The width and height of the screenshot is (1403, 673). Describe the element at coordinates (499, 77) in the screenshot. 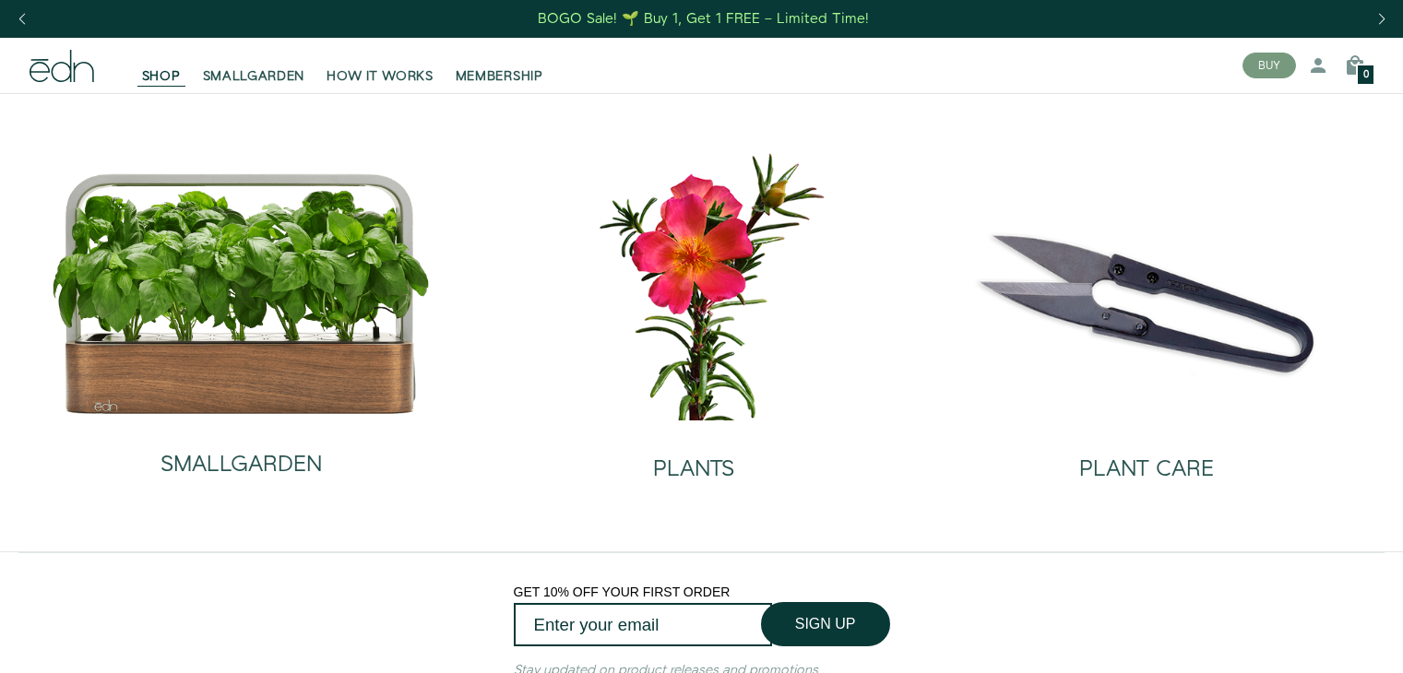

I see `span: MEMBERSHIP` at that location.